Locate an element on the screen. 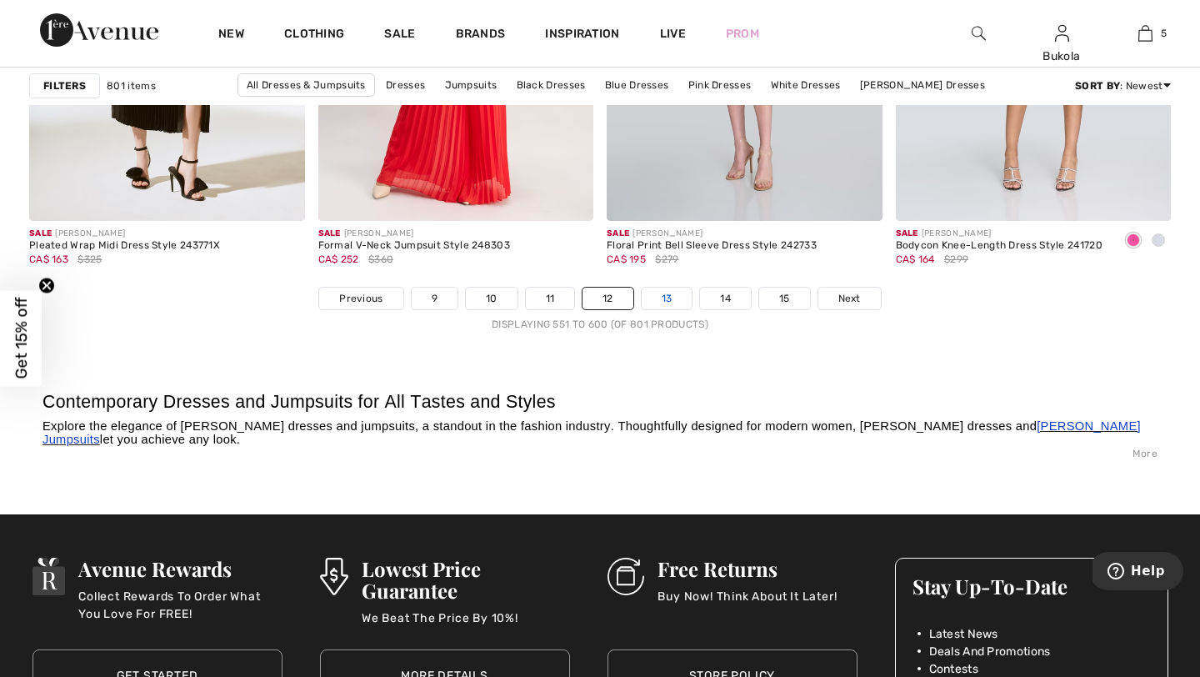 The height and width of the screenshot is (677, 1200). img: Avenue Rewards is located at coordinates (49, 576).